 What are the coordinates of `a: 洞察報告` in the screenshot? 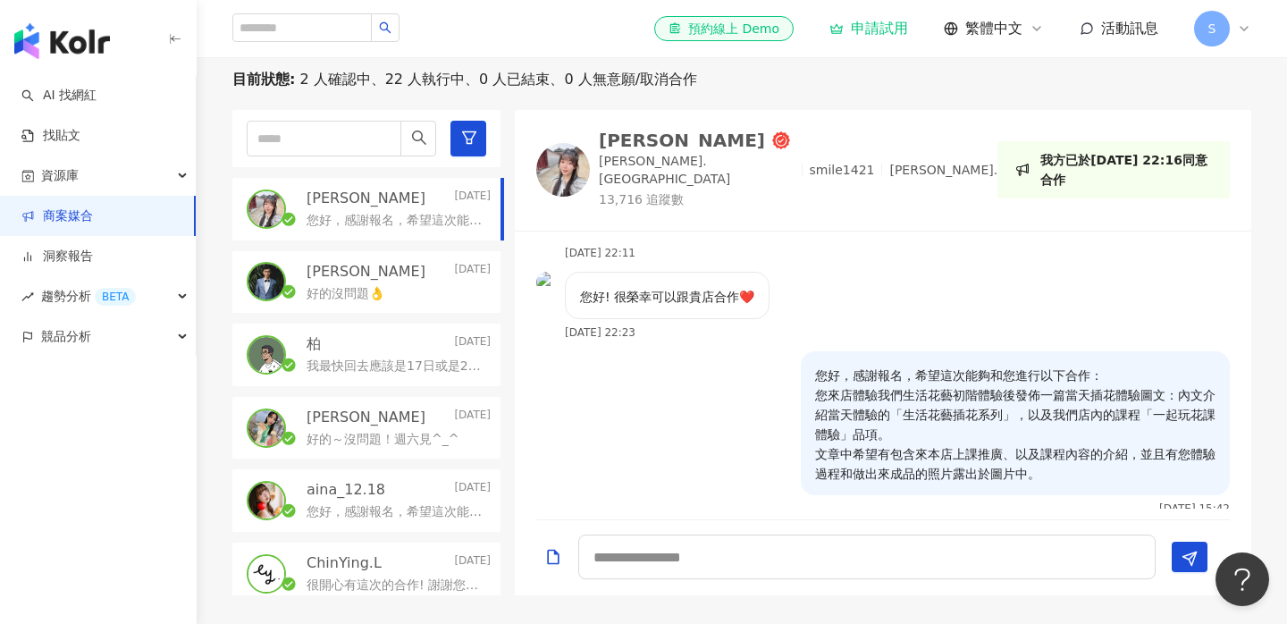 It's located at (57, 257).